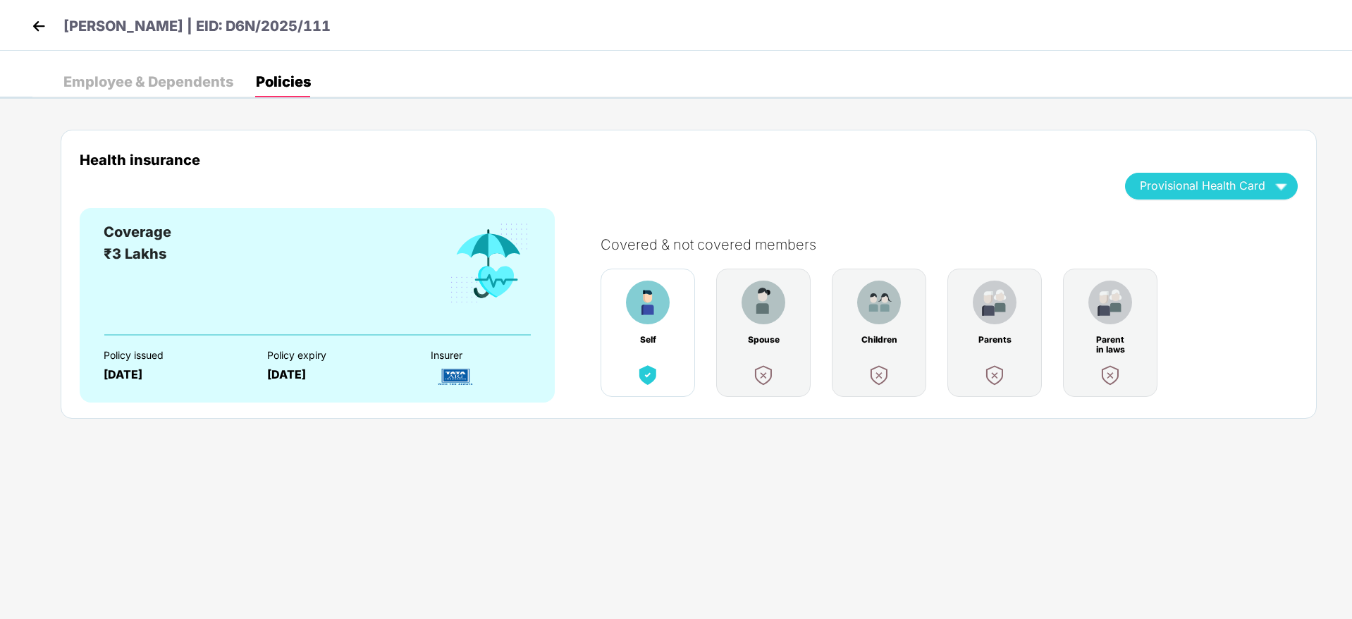 The image size is (1352, 619). Describe the element at coordinates (283, 82) in the screenshot. I see `div: Policies` at that location.